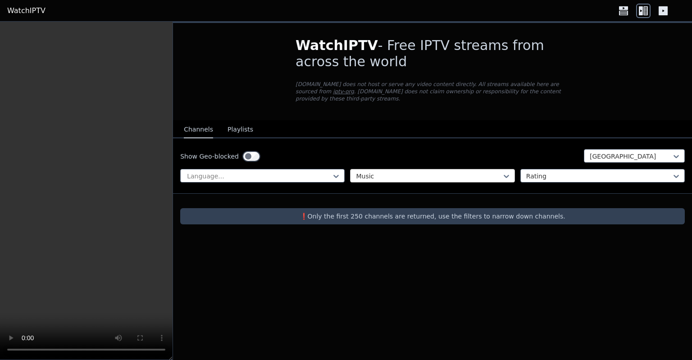 Image resolution: width=692 pixels, height=360 pixels. Describe the element at coordinates (209, 156) in the screenshot. I see `label: Show Geo-blocked` at that location.